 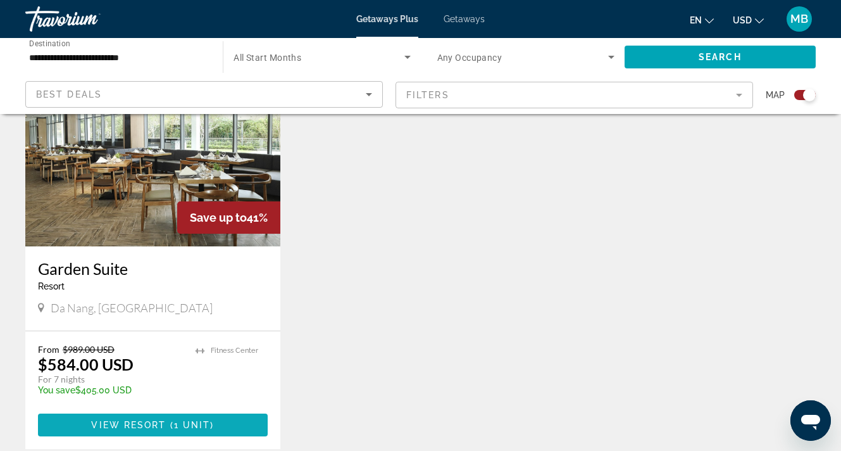 What do you see at coordinates (153, 268) in the screenshot?
I see `h3: Garden Suite` at bounding box center [153, 268].